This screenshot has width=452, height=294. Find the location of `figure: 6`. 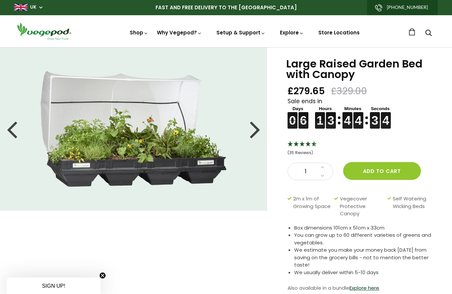

figure: 6 is located at coordinates (303, 116).